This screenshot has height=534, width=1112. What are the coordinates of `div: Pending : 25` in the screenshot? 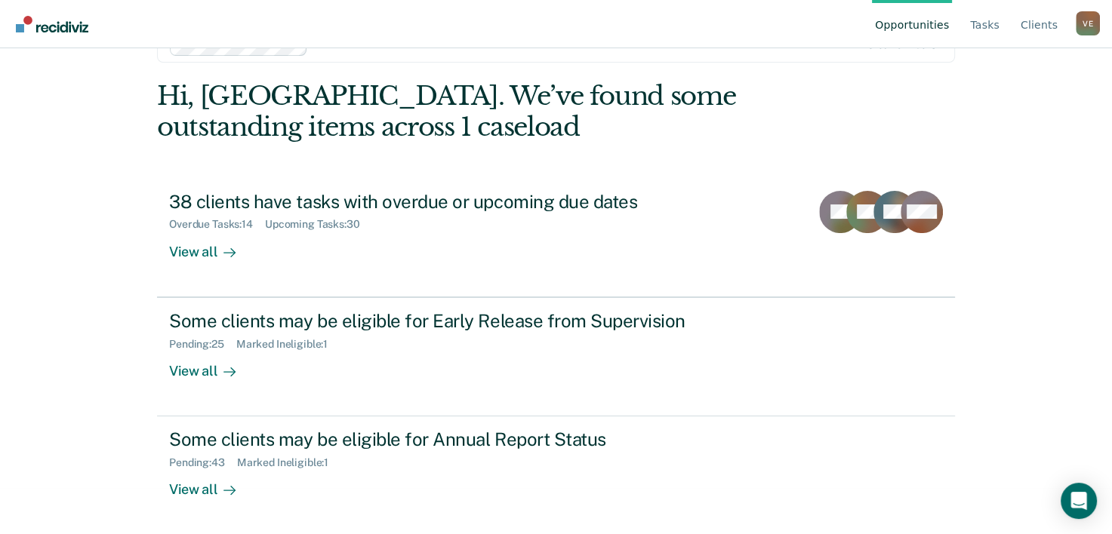 It's located at (202, 344).